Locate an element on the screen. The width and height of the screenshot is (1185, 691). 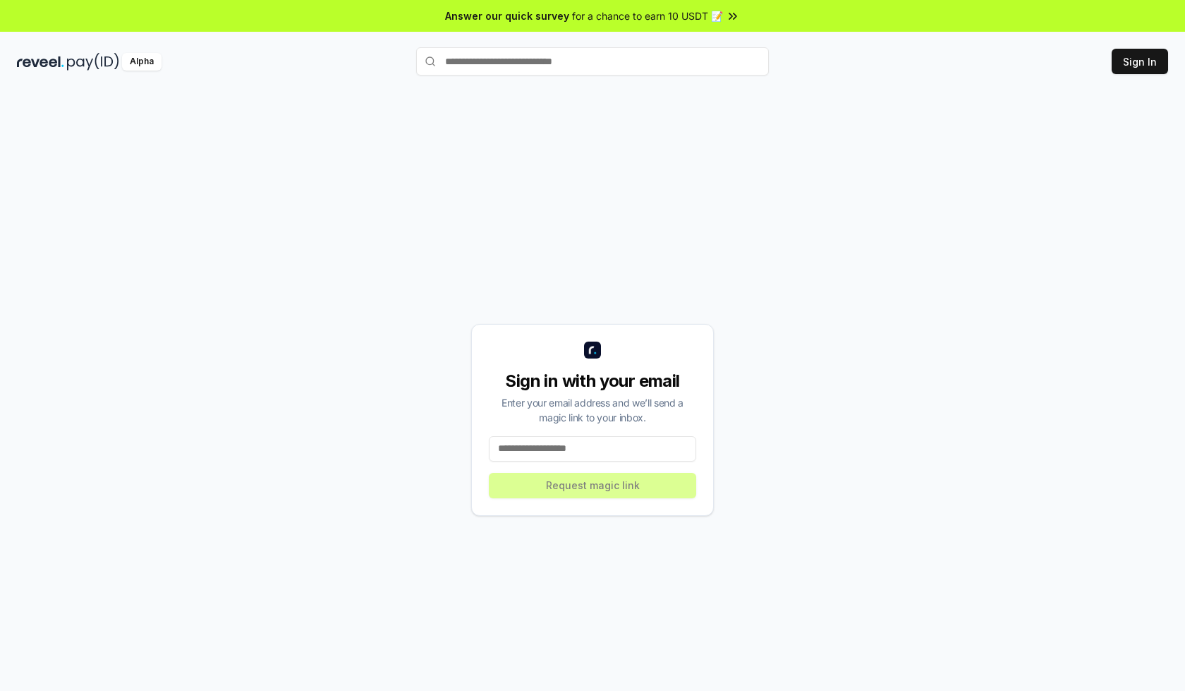
span: Answer our quick survey is located at coordinates (507, 16).